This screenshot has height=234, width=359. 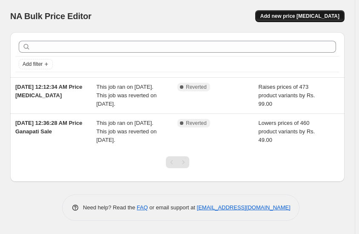 What do you see at coordinates (177, 162) in the screenshot?
I see `nav: Pagination` at bounding box center [177, 162].